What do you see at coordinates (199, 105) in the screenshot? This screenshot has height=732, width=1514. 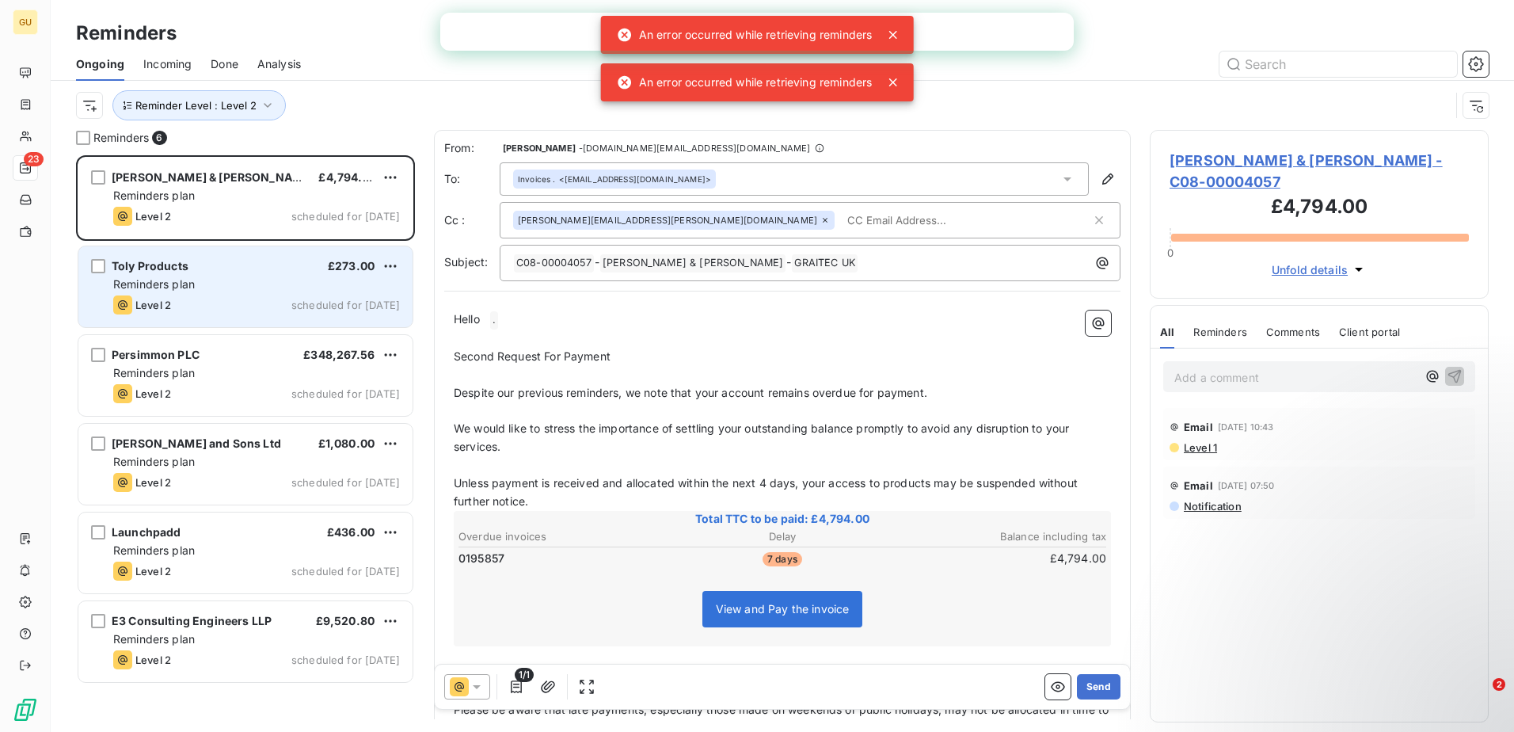 I see `button: Reminder Level : Level 2` at bounding box center [199, 105].